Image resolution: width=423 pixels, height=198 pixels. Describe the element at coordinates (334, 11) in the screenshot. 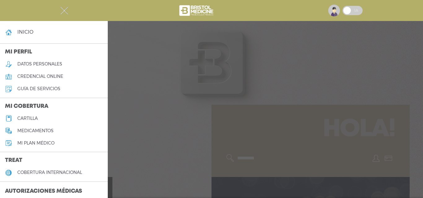

I see `img: profile-placeholder.svg` at that location.